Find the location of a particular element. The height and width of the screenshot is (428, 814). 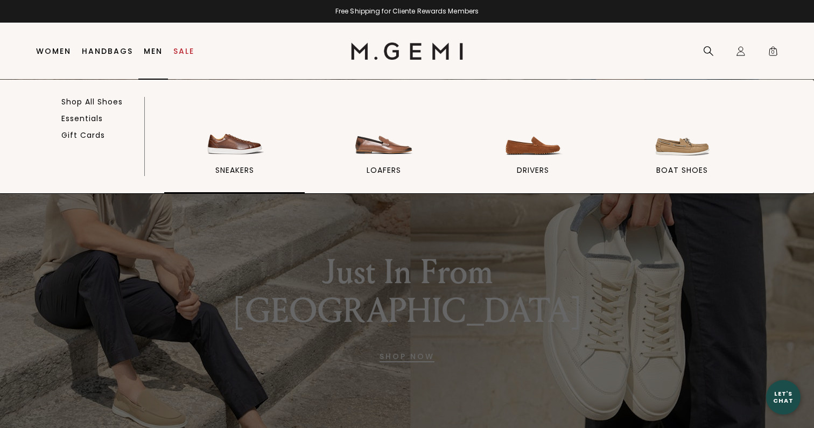

img: loafers is located at coordinates (384, 130).